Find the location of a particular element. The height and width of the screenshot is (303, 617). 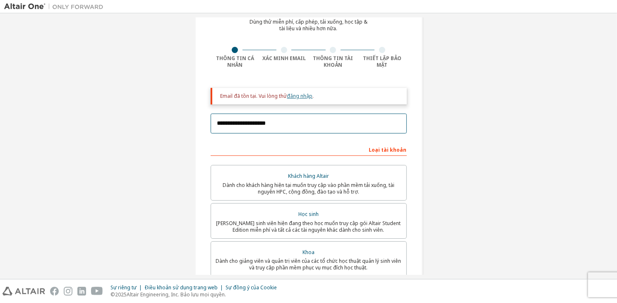

font: Thông tin cá nhân is located at coordinates (235, 61).